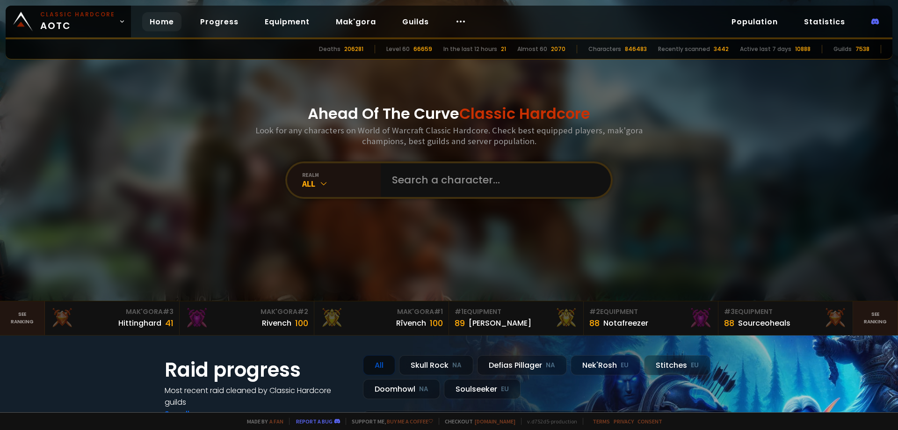 Image resolution: width=898 pixels, height=430 pixels. Describe the element at coordinates (423, 49) in the screenshot. I see `div: 66659` at that location.